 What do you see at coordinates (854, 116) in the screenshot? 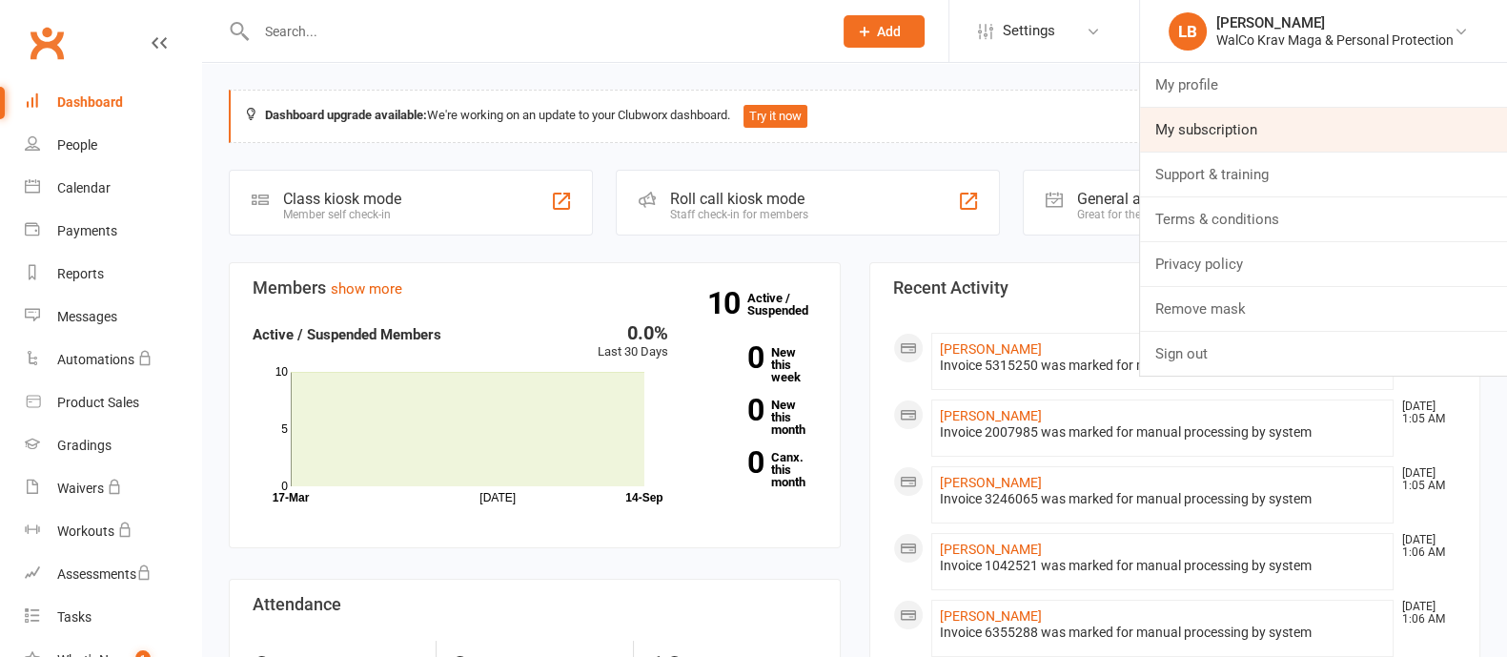
I see `div: We're working on an update to your Clubworx dashboard.` at bounding box center [854, 116].